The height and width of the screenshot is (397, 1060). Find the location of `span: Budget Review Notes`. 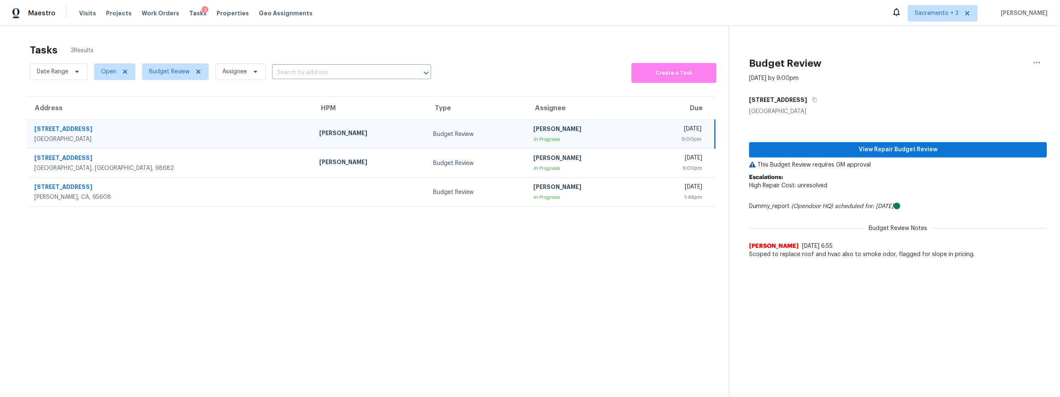

span: Budget Review Notes is located at coordinates (898, 228).